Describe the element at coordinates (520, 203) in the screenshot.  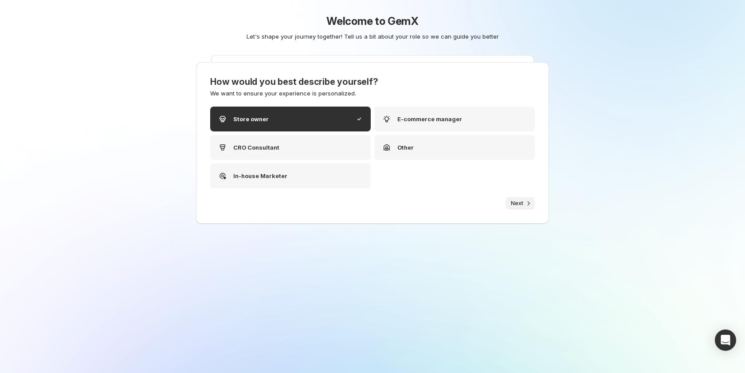
I see `button: Next` at that location.